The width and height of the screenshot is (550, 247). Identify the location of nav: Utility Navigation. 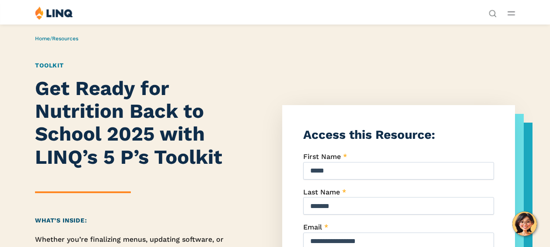
(492, 11).